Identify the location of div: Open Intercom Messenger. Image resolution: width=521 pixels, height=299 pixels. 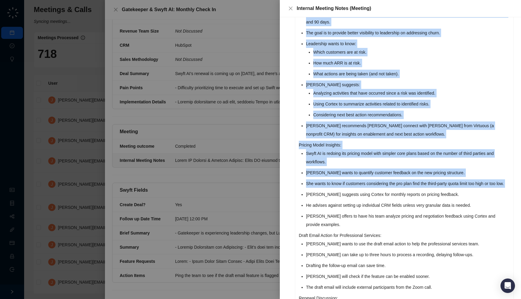
(508, 286).